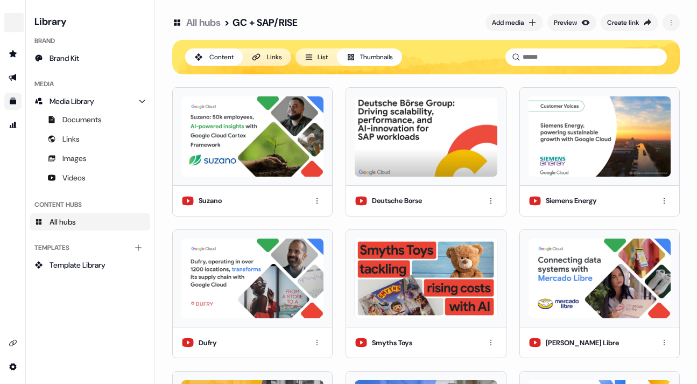 The width and height of the screenshot is (697, 384). I want to click on span: All hubs, so click(62, 222).